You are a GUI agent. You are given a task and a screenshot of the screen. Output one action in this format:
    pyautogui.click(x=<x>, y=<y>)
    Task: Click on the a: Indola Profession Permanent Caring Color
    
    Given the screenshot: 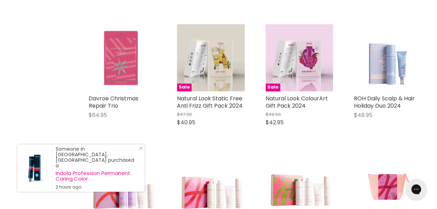 What is the action you would take?
    pyautogui.click(x=97, y=176)
    